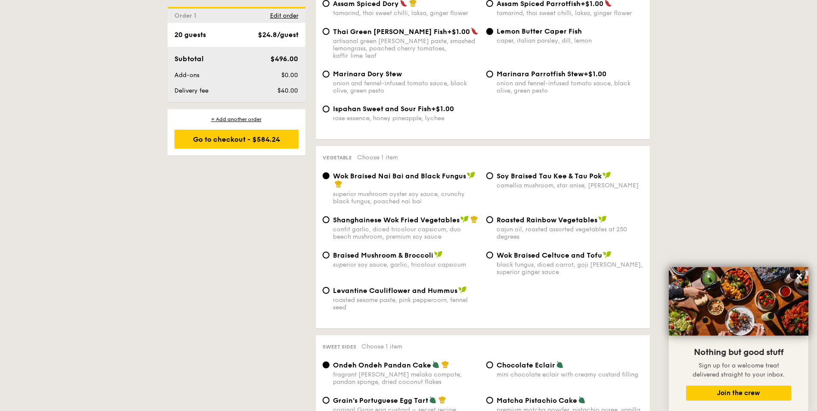 The height and width of the screenshot is (411, 817). Describe the element at coordinates (537, 400) in the screenshot. I see `span: Matcha Pistachio Cake` at that location.